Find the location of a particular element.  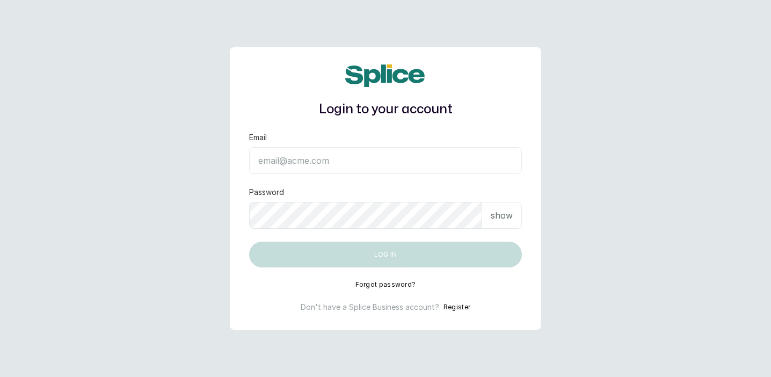

h1: Login to your account is located at coordinates (385, 109).